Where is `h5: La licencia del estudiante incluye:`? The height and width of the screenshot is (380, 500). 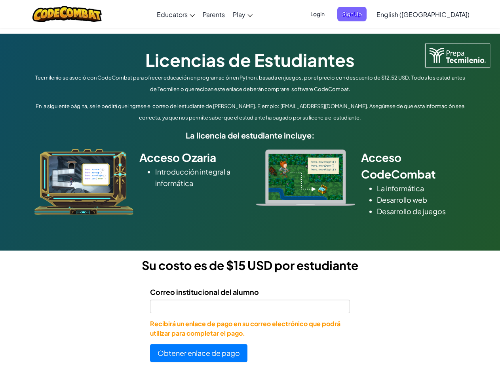 h5: La licencia del estudiante incluye: is located at coordinates (250, 135).